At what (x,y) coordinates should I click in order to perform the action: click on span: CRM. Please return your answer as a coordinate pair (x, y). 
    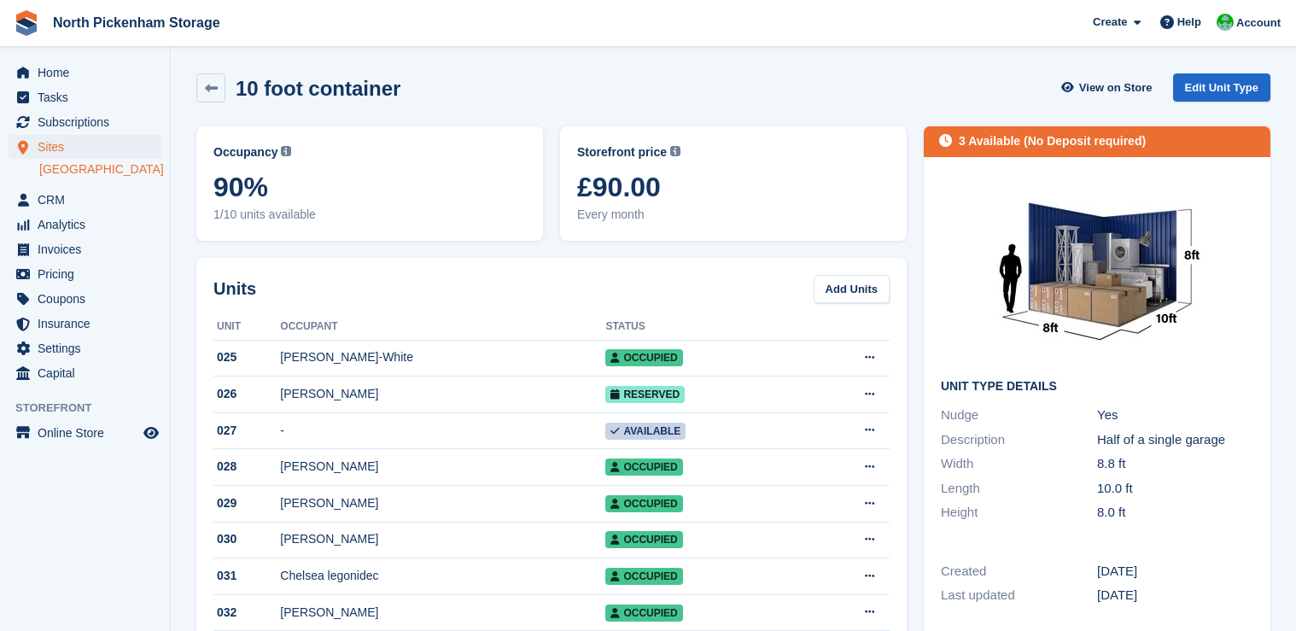
    Looking at the image, I should click on (89, 200).